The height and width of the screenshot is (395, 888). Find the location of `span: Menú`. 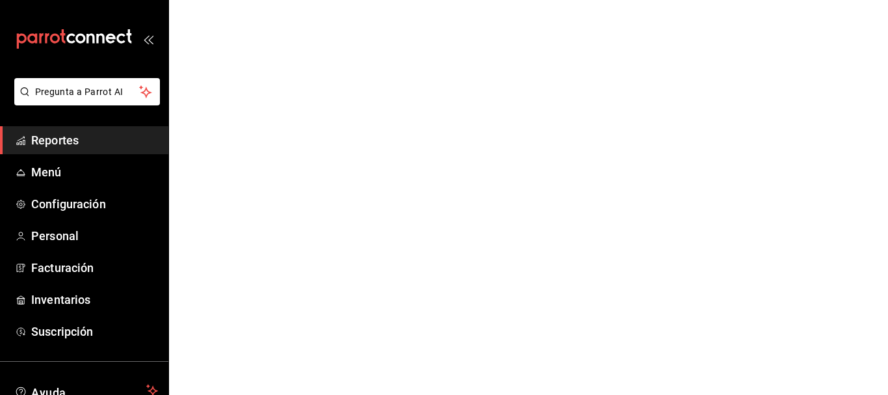

span: Menú is located at coordinates (94, 172).